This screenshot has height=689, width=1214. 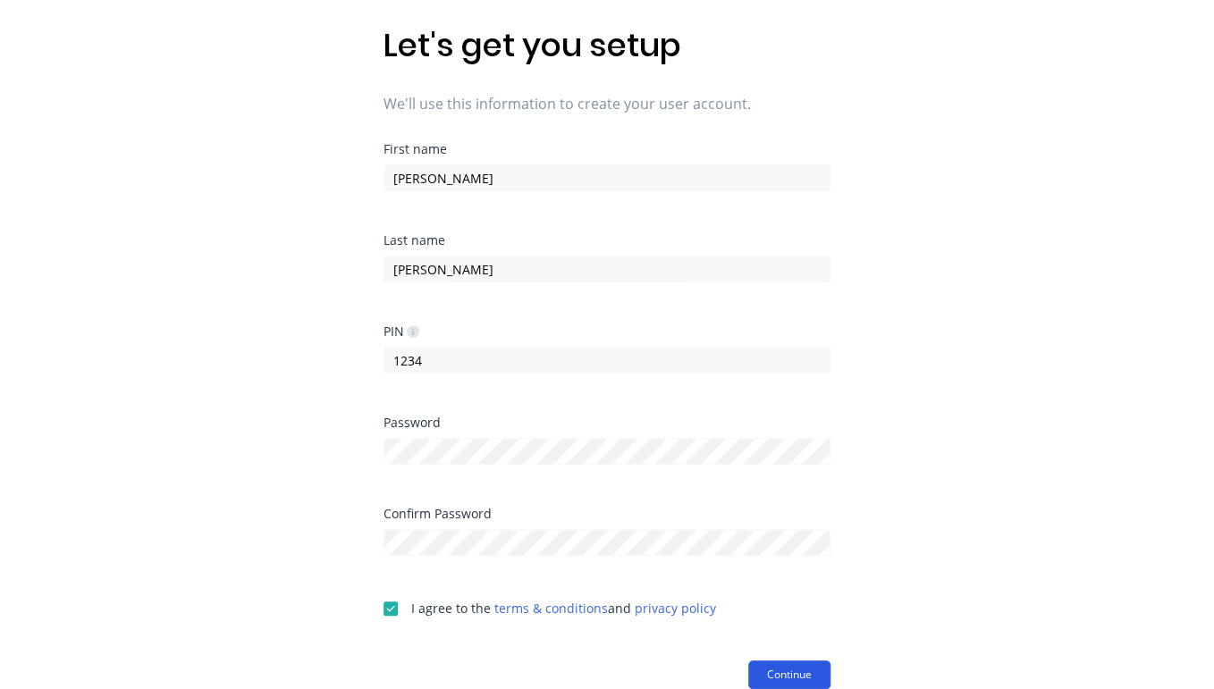 What do you see at coordinates (607, 104) in the screenshot?
I see `span: We'll use this information to create your user account.` at bounding box center [607, 104].